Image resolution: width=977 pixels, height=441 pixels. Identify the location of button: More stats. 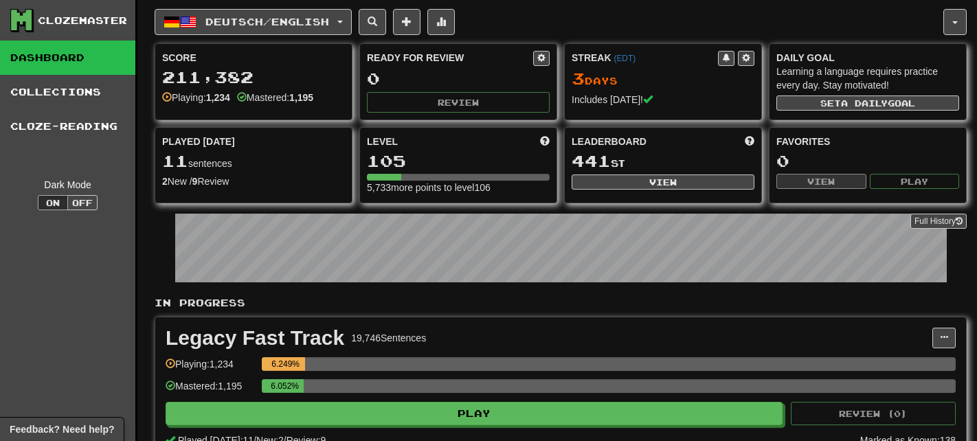
(441, 22).